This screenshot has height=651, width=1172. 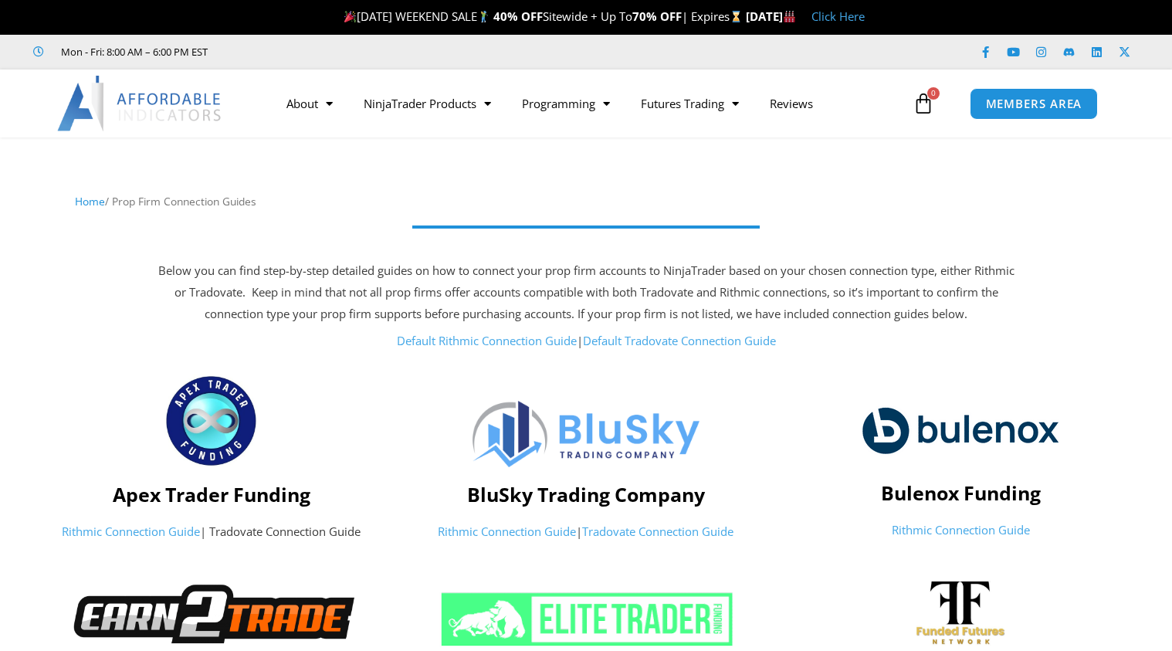 What do you see at coordinates (960, 493) in the screenshot?
I see `h4: Bulenox Funding` at bounding box center [960, 493].